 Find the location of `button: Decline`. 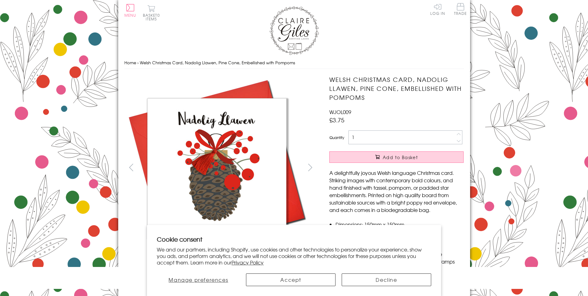

button: Decline is located at coordinates (386, 279).